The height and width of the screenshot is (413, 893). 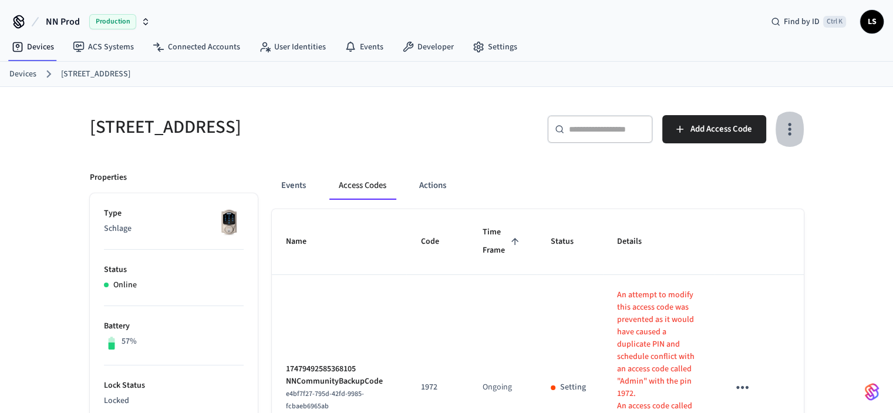 What do you see at coordinates (538, 186) in the screenshot?
I see `div: ant example` at bounding box center [538, 186].